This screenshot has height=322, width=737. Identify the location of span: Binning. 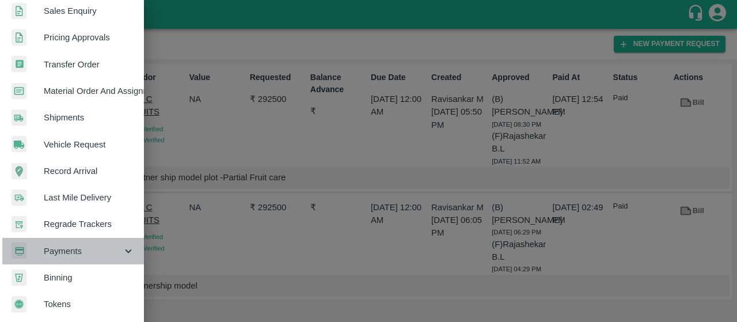
(89, 277).